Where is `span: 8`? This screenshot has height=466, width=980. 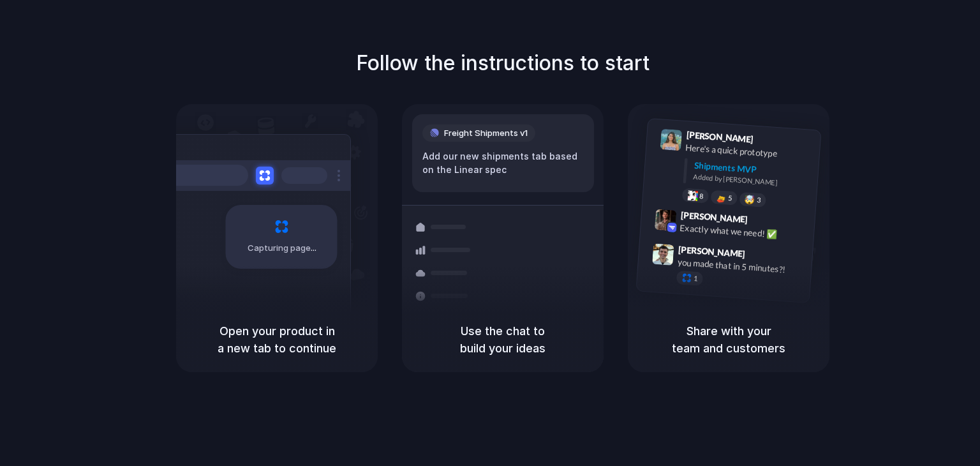
span: 8 is located at coordinates (701, 195).